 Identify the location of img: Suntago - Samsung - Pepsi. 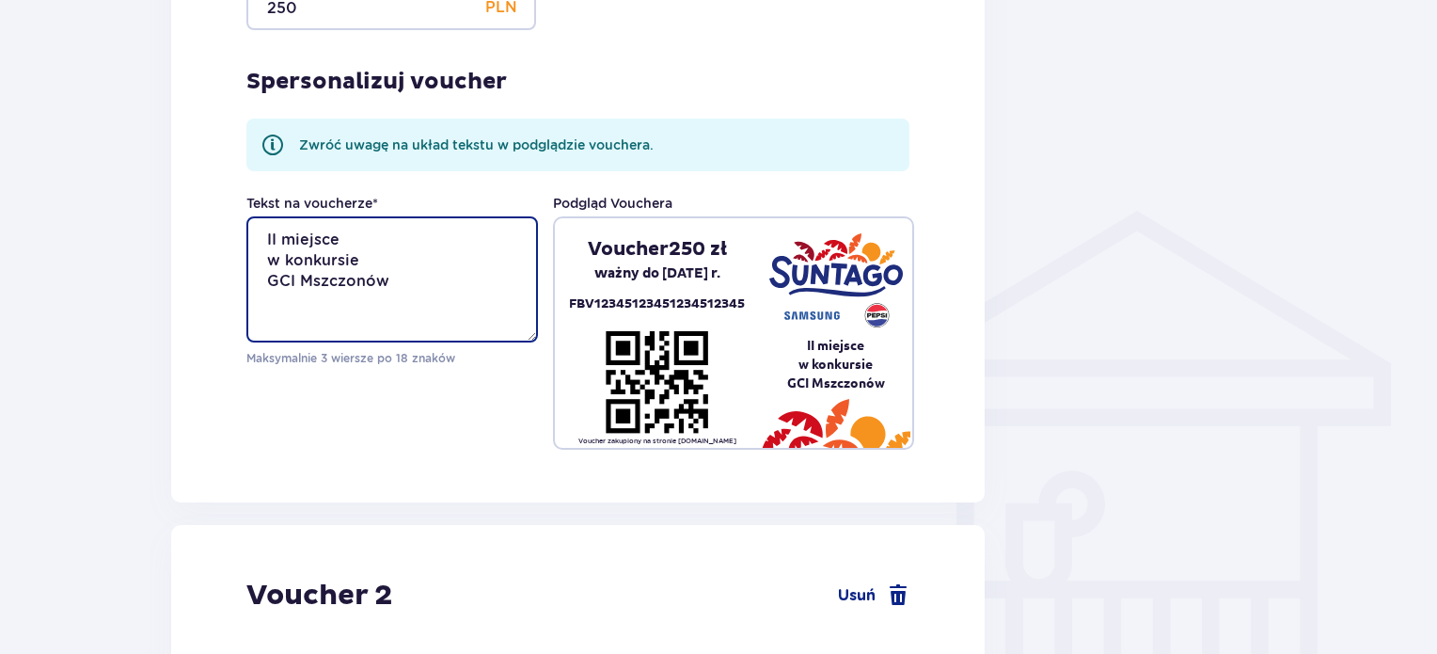
(836, 280).